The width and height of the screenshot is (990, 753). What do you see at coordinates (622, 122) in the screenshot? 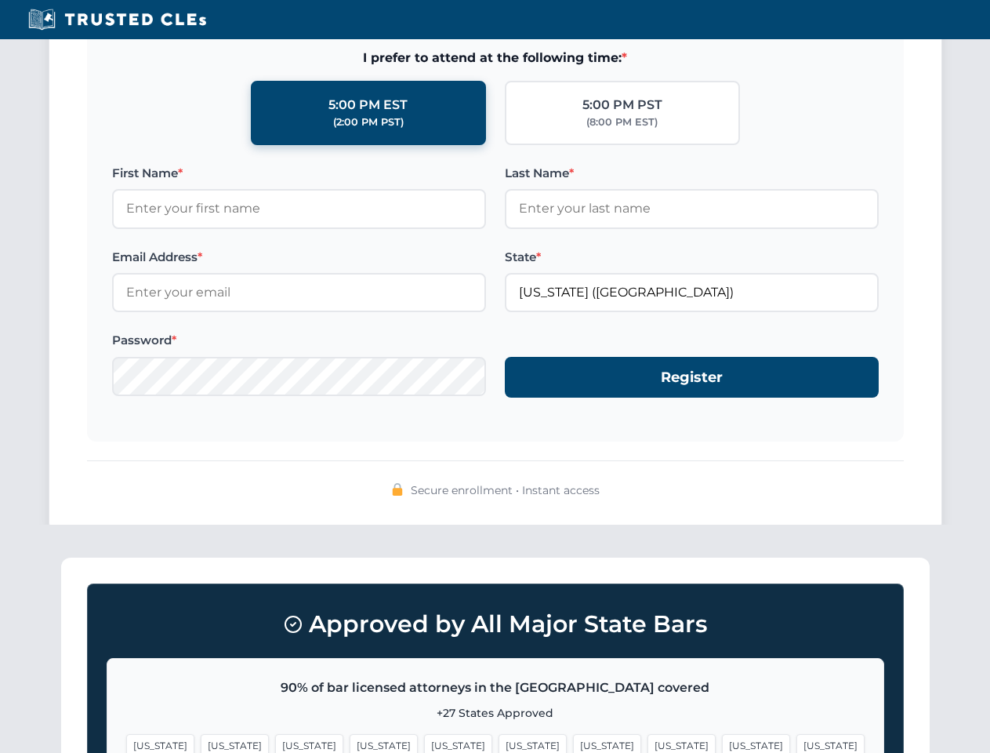
I see `div: (8:00 PM EST)` at bounding box center [622, 122].